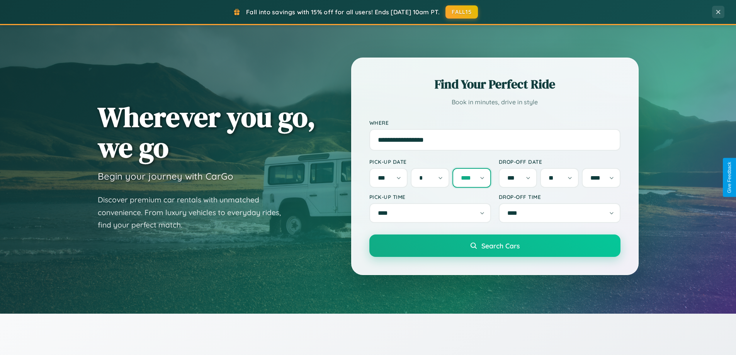 This screenshot has height=355, width=736. Describe the element at coordinates (729, 177) in the screenshot. I see `div: Give Feedback` at that location.